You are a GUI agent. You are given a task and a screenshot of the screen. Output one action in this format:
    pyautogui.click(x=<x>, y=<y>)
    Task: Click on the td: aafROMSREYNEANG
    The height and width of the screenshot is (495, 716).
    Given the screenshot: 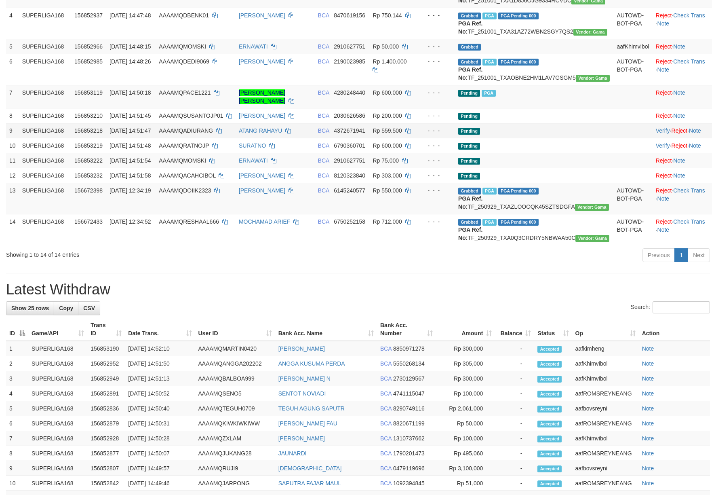 What is the action you would take?
    pyautogui.click(x=605, y=423)
    